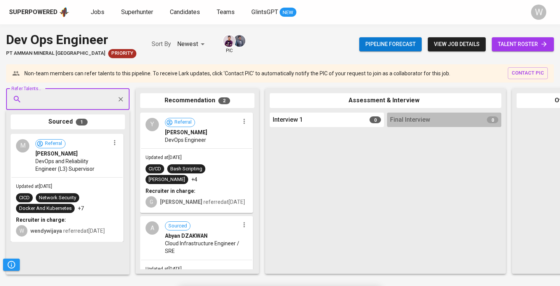 This screenshot has width=560, height=286. Describe the element at coordinates (523, 44) in the screenshot. I see `span: talent roster` at that location.